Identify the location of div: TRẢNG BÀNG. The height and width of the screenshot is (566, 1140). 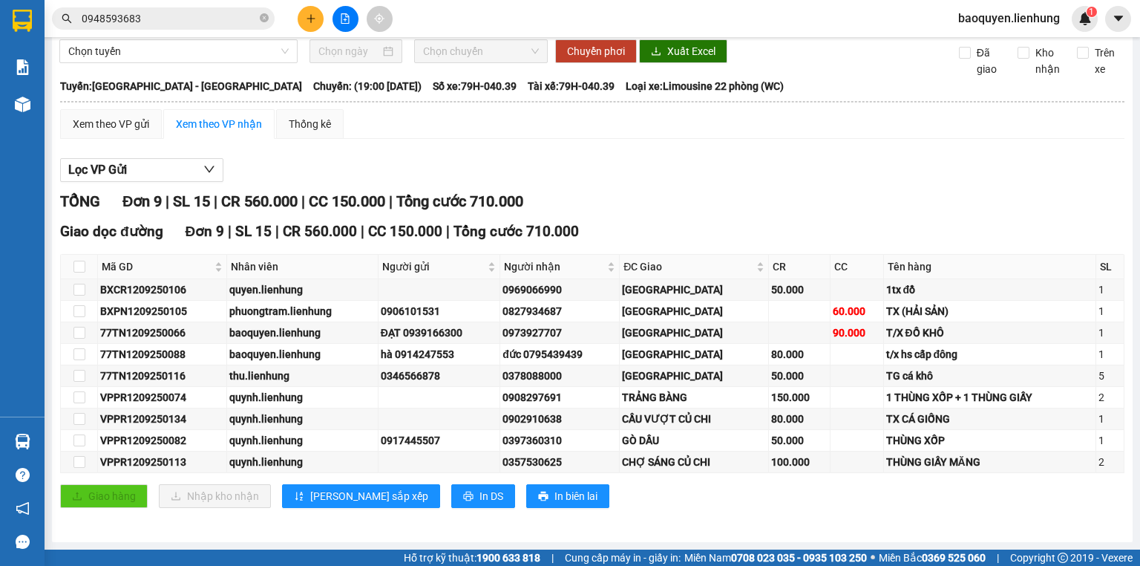
(694, 397).